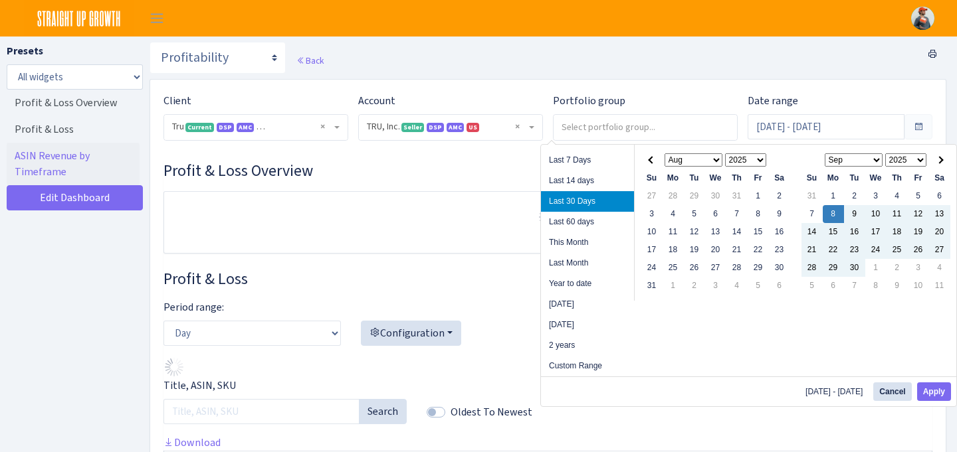 This screenshot has width=957, height=452. I want to click on td: 10, so click(652, 232).